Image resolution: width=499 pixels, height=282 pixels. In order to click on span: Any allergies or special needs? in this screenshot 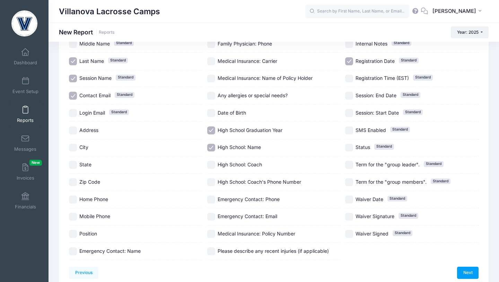, I will do `click(253, 95)`.